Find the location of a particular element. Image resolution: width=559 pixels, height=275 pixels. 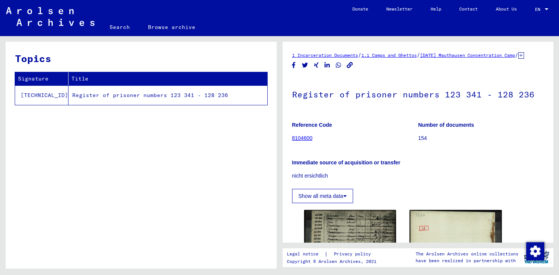

th: Signature is located at coordinates (42, 79).